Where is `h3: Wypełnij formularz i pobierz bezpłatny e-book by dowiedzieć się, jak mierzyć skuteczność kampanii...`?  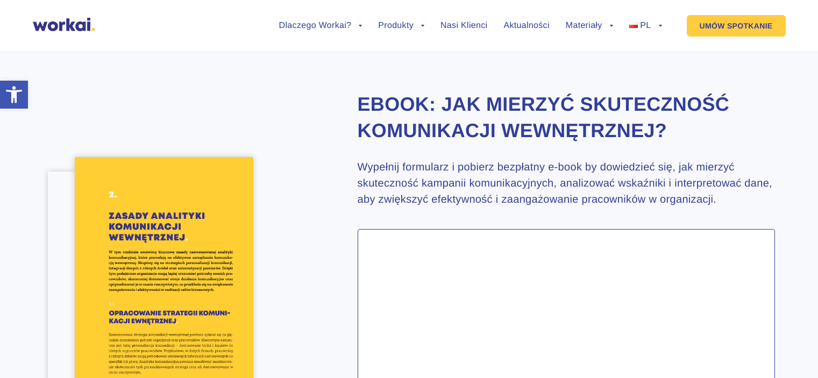 h3: Wypełnij formularz i pobierz bezpłatny e-book by dowiedzieć się, jak mierzyć skuteczność kampanii... is located at coordinates (566, 183).